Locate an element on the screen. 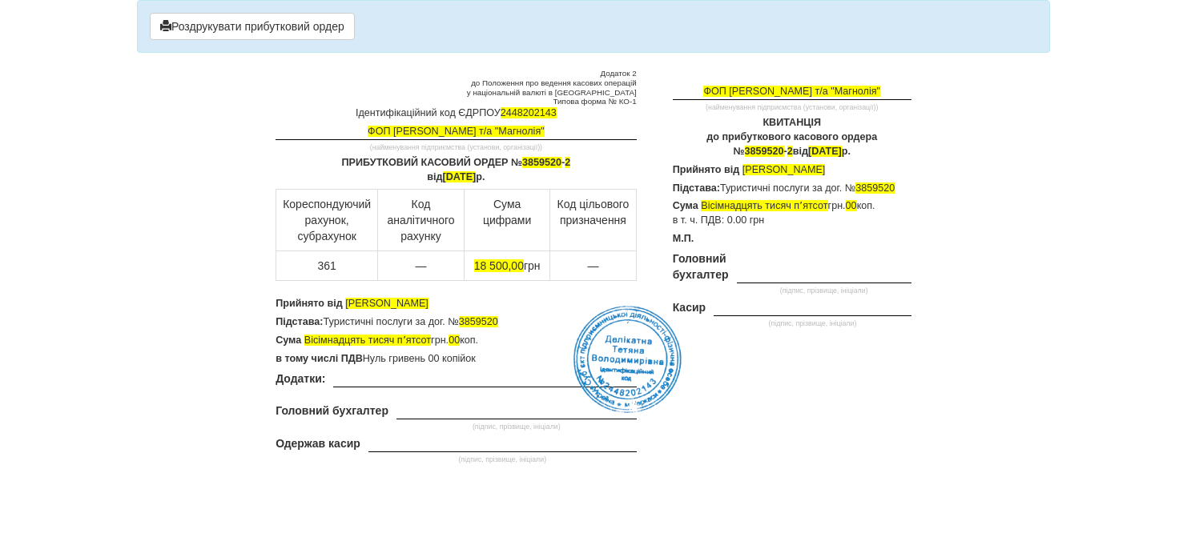 The width and height of the screenshot is (1187, 533). b: М.П. is located at coordinates (683, 239).